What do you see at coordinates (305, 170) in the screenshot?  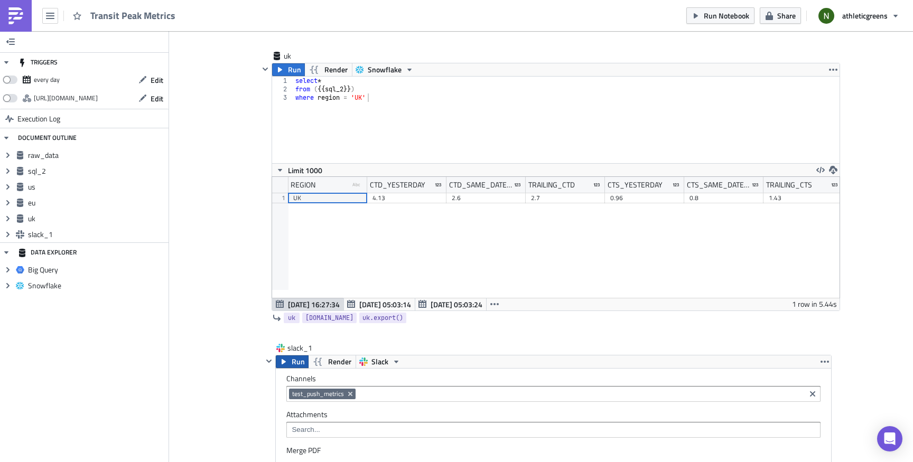 I see `span: Limit 1000` at bounding box center [305, 170].